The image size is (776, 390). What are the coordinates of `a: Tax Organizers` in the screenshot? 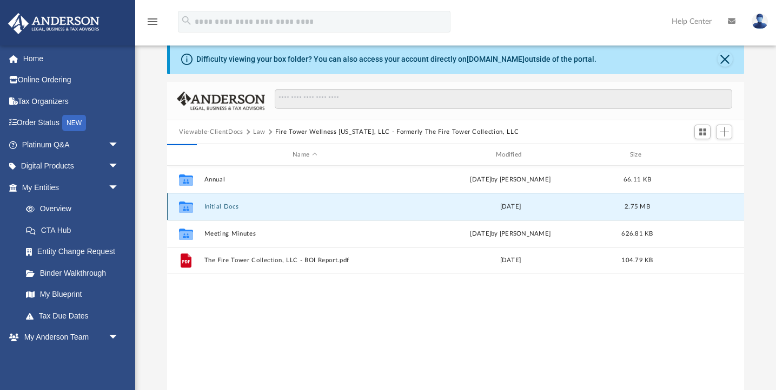 It's located at (71, 101).